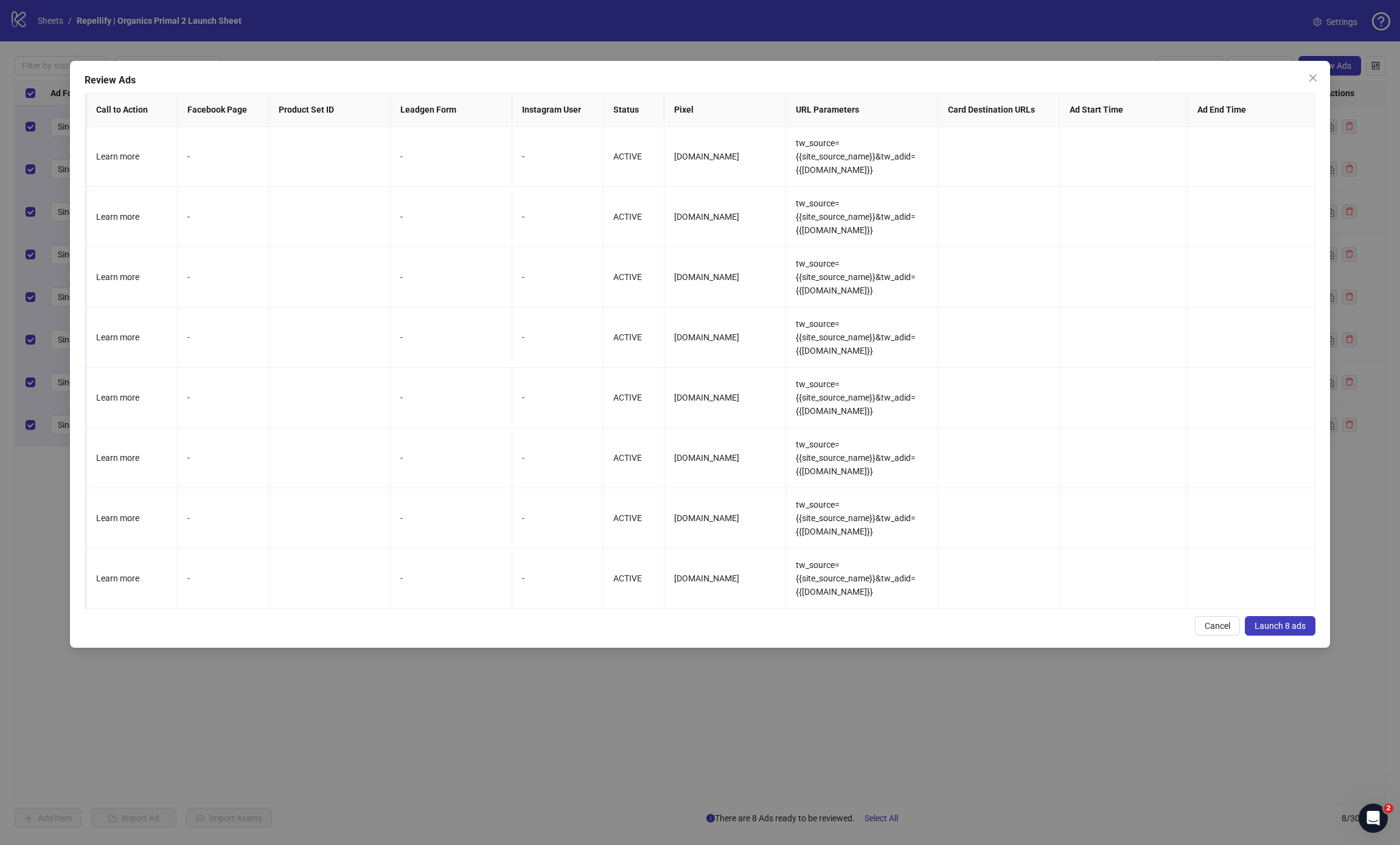 This screenshot has height=845, width=1400. What do you see at coordinates (330, 109) in the screenshot?
I see `th: Product Set ID` at bounding box center [330, 109].